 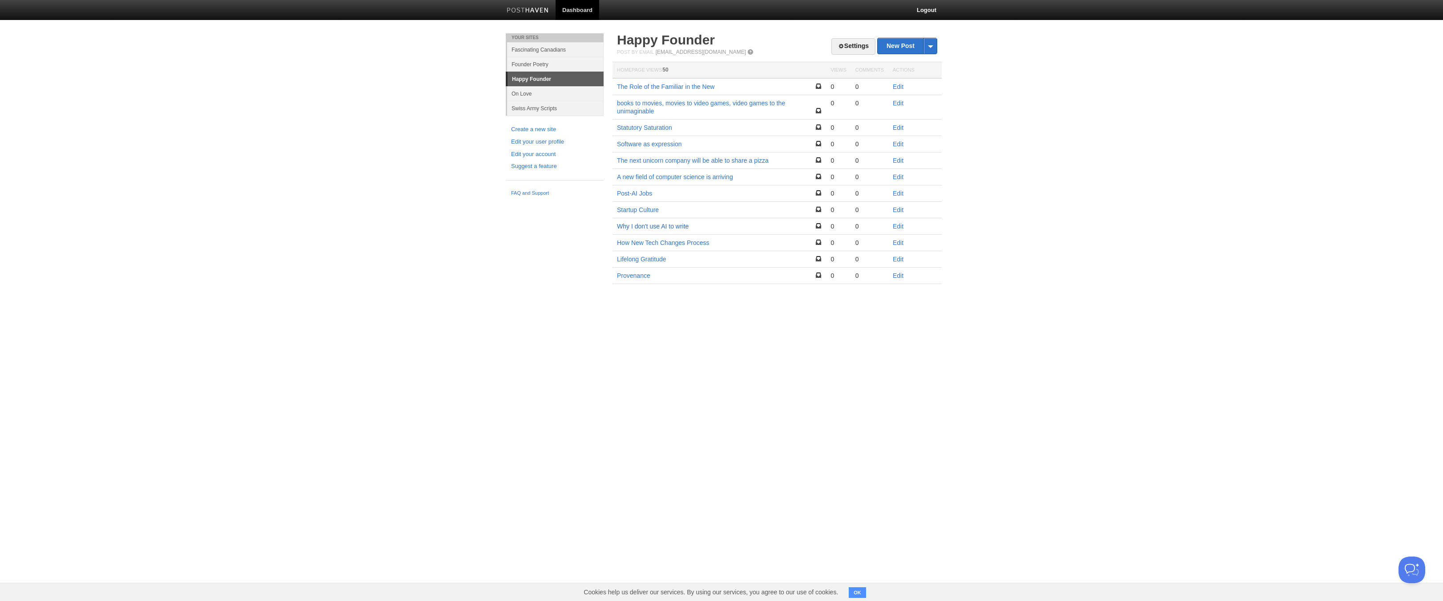 What do you see at coordinates (641, 259) in the screenshot?
I see `a: Lifelong Gratitude` at bounding box center [641, 259].